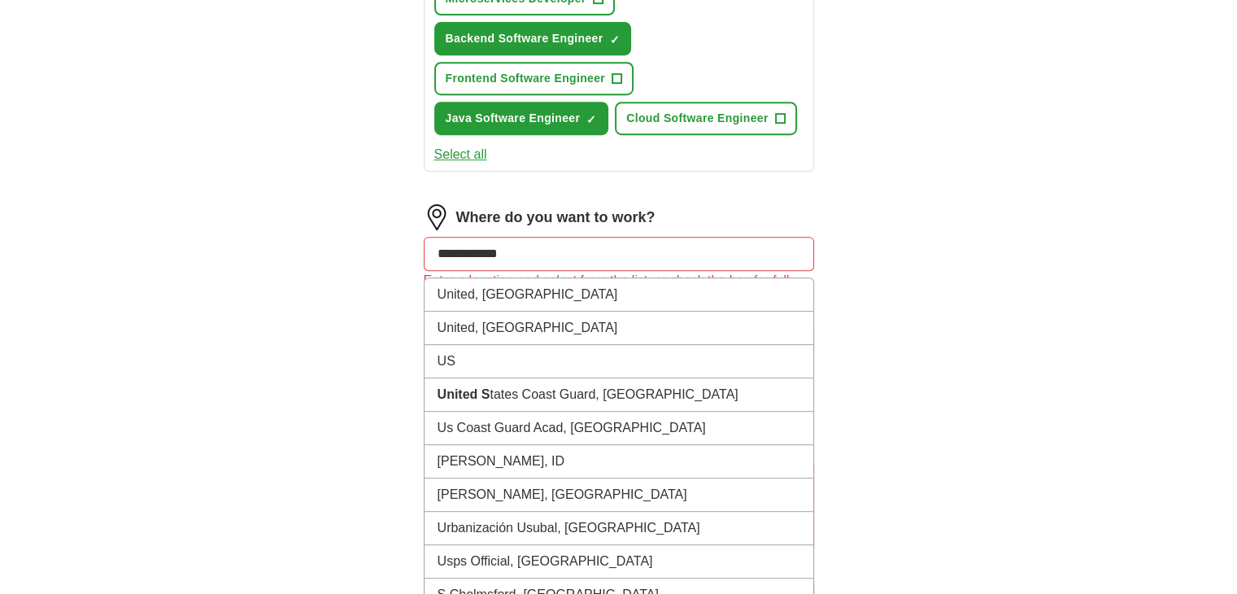 The image size is (1237, 594). Describe the element at coordinates (526, 78) in the screenshot. I see `span: Frontend Software Engineer` at that location.